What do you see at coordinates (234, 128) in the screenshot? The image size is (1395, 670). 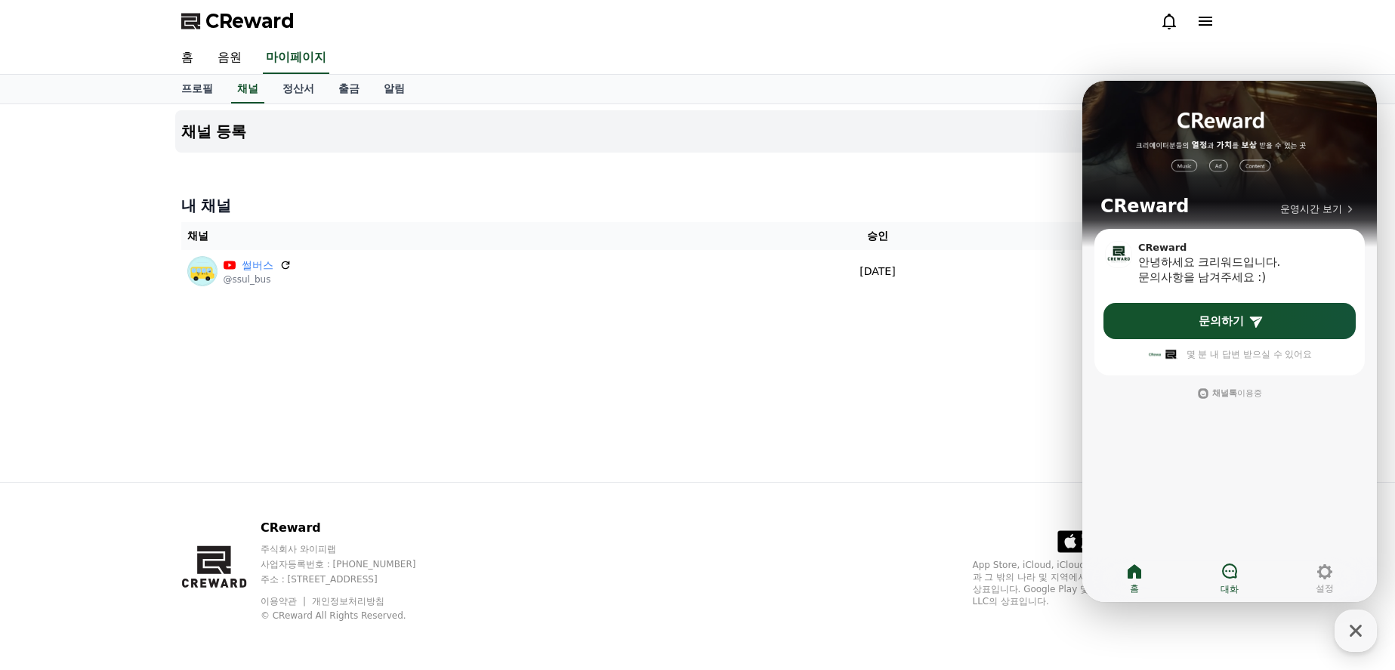 I see `button: 운영시간 보기` at bounding box center [234, 128].